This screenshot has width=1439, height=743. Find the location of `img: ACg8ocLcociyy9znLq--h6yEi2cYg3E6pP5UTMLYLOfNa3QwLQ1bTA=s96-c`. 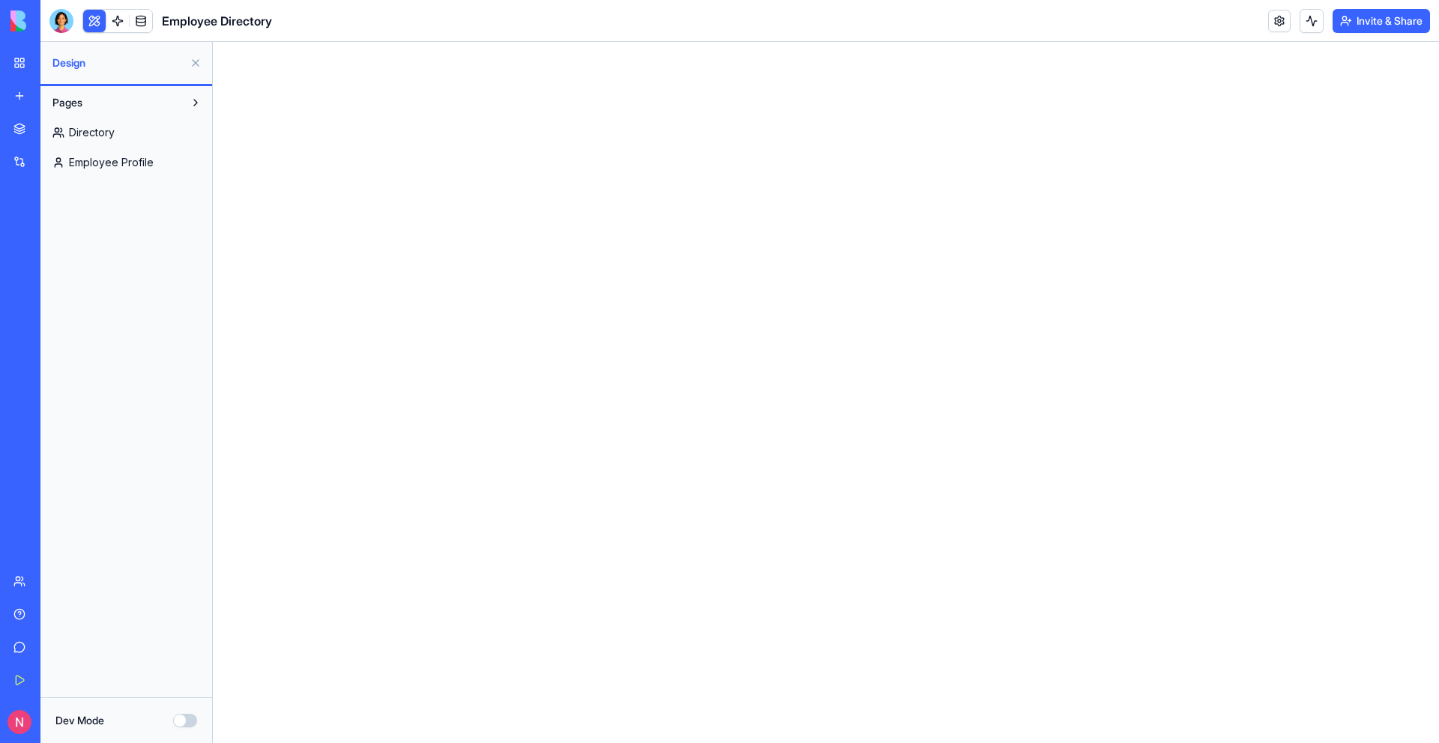

img: ACg8ocLcociyy9znLq--h6yEi2cYg3E6pP5UTMLYLOfNa3QwLQ1bTA=s96-c is located at coordinates (19, 722).